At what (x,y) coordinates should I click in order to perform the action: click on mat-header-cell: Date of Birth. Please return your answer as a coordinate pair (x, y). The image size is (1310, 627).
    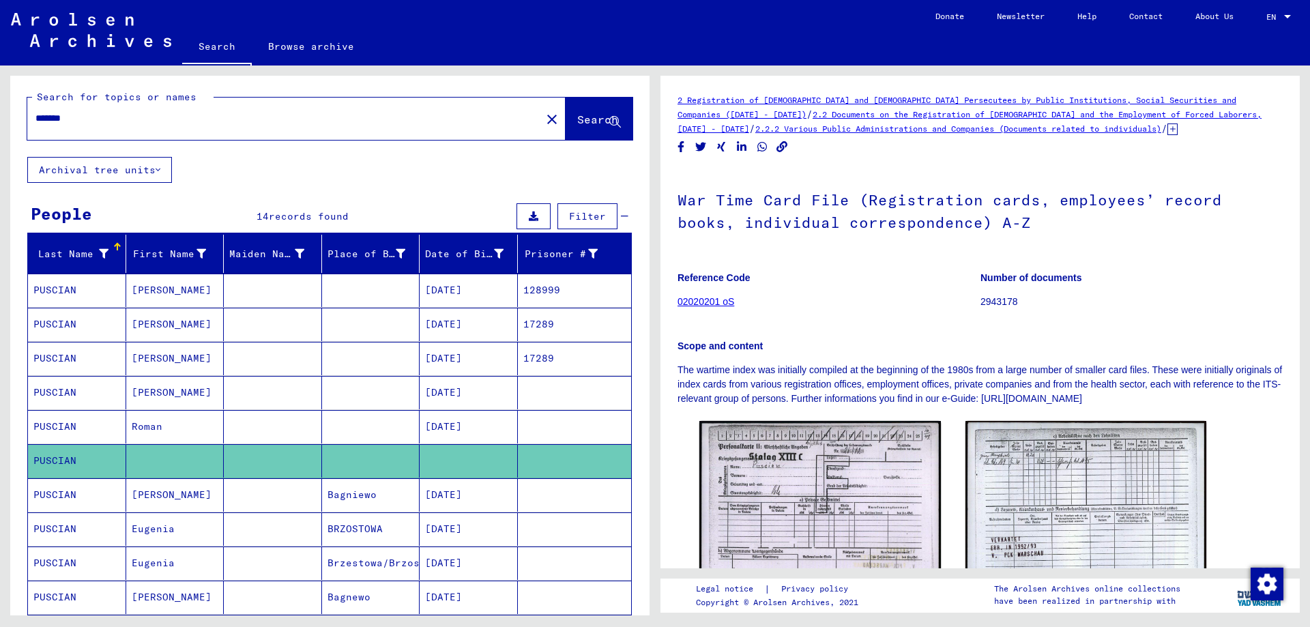
    Looking at the image, I should click on (469, 254).